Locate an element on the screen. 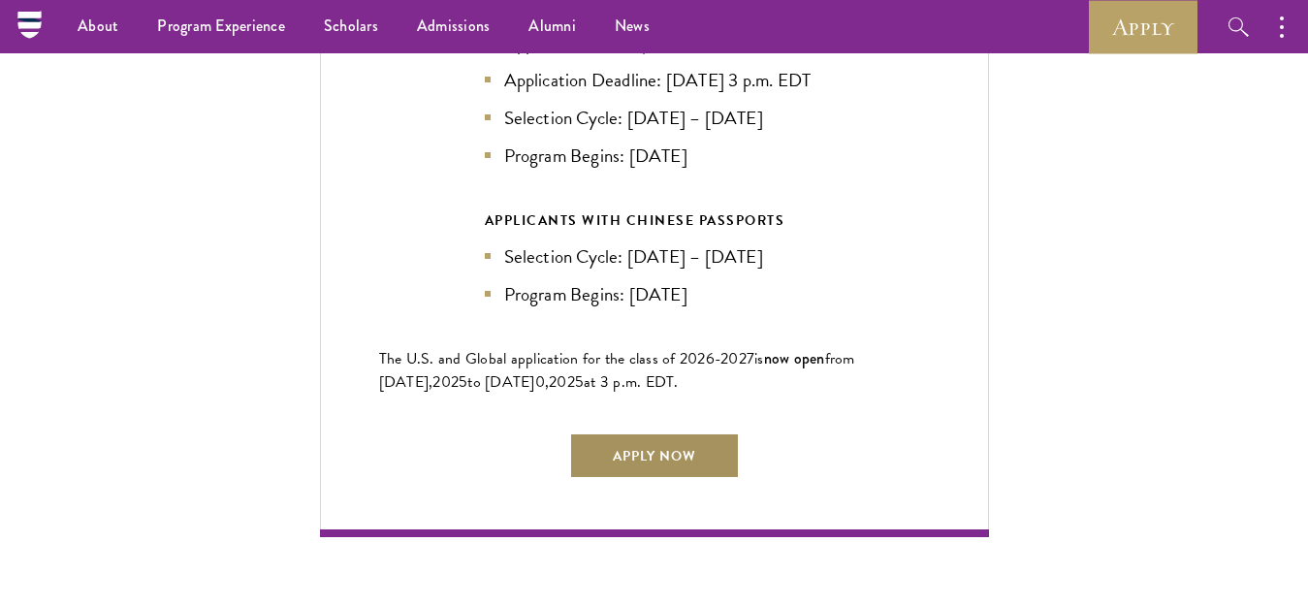 This screenshot has height=606, width=1308. span: at 3 p.m. EDT. is located at coordinates (631, 382).